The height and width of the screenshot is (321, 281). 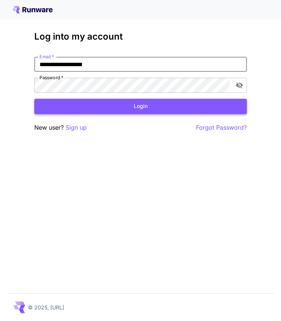 I want to click on h3: Log into my account, so click(x=141, y=37).